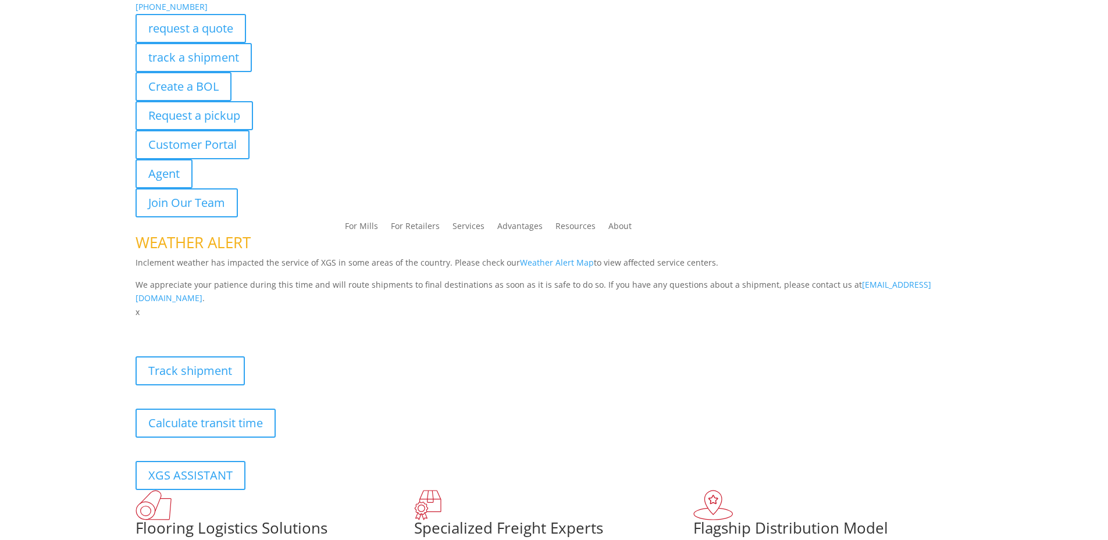 This screenshot has height=540, width=1108. What do you see at coordinates (557, 262) in the screenshot?
I see `a: Weather Alert Map` at bounding box center [557, 262].